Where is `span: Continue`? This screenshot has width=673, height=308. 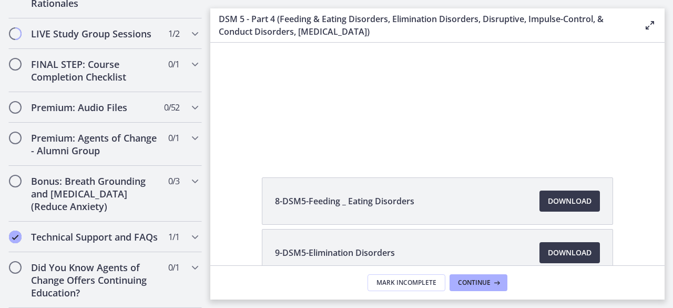 span: Continue is located at coordinates (474, 282).